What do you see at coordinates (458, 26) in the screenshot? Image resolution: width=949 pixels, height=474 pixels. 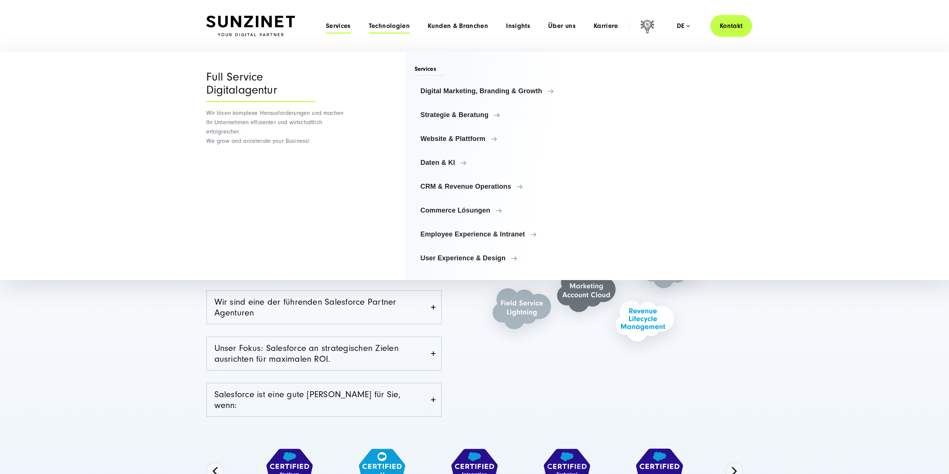 I see `span: Kunden & Branchen` at bounding box center [458, 26].